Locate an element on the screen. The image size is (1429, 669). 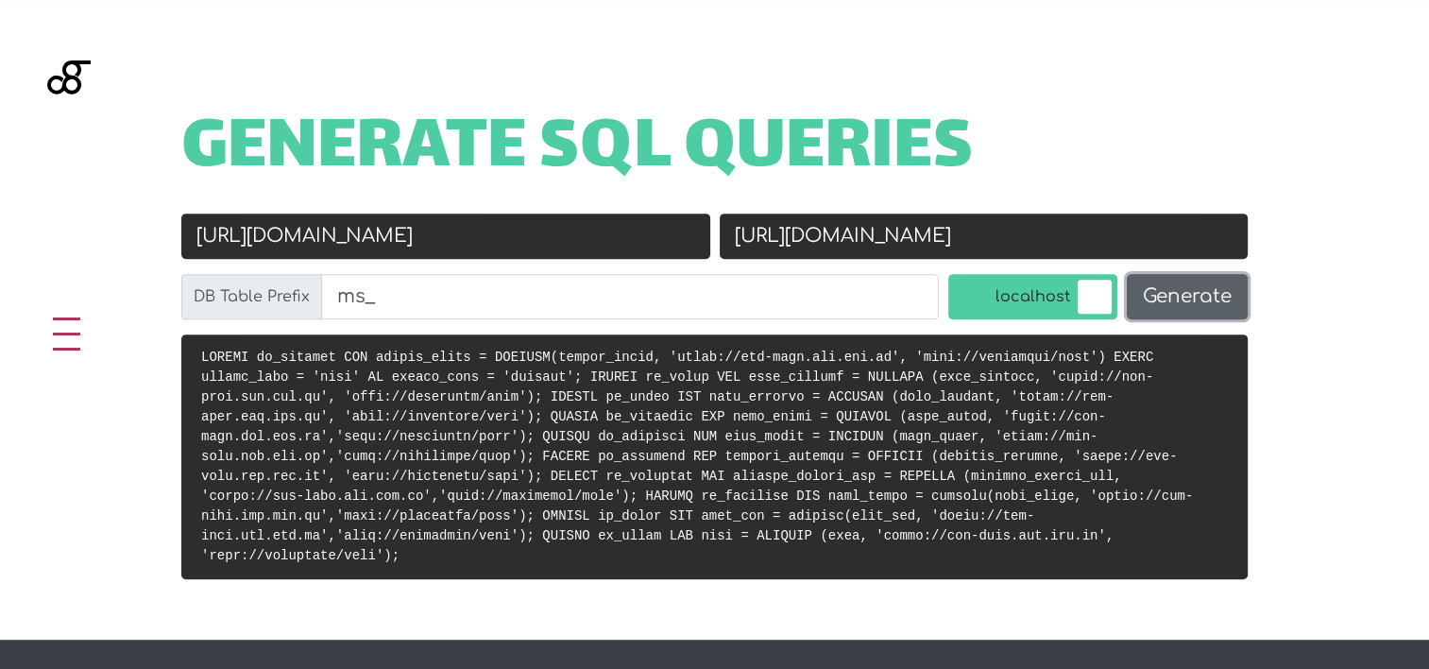
input: Old URL is located at coordinates (446, 236).